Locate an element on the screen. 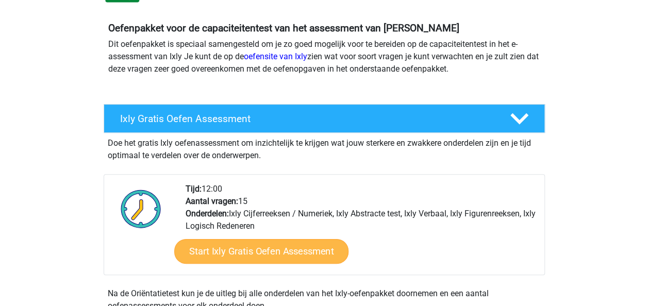  a: oefensite van Ixly is located at coordinates (275, 56).